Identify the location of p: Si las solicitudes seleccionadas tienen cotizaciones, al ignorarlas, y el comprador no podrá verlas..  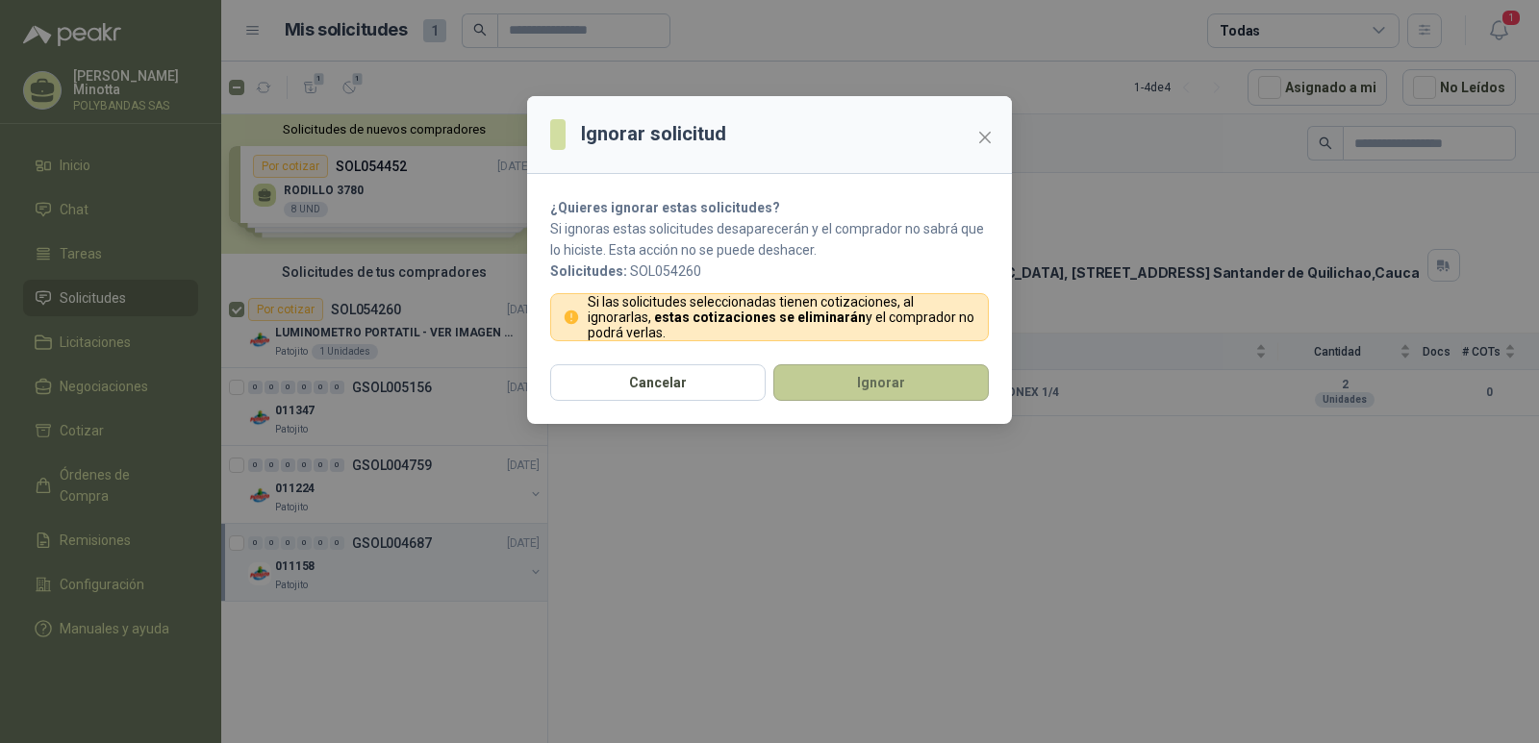
(782, 317).